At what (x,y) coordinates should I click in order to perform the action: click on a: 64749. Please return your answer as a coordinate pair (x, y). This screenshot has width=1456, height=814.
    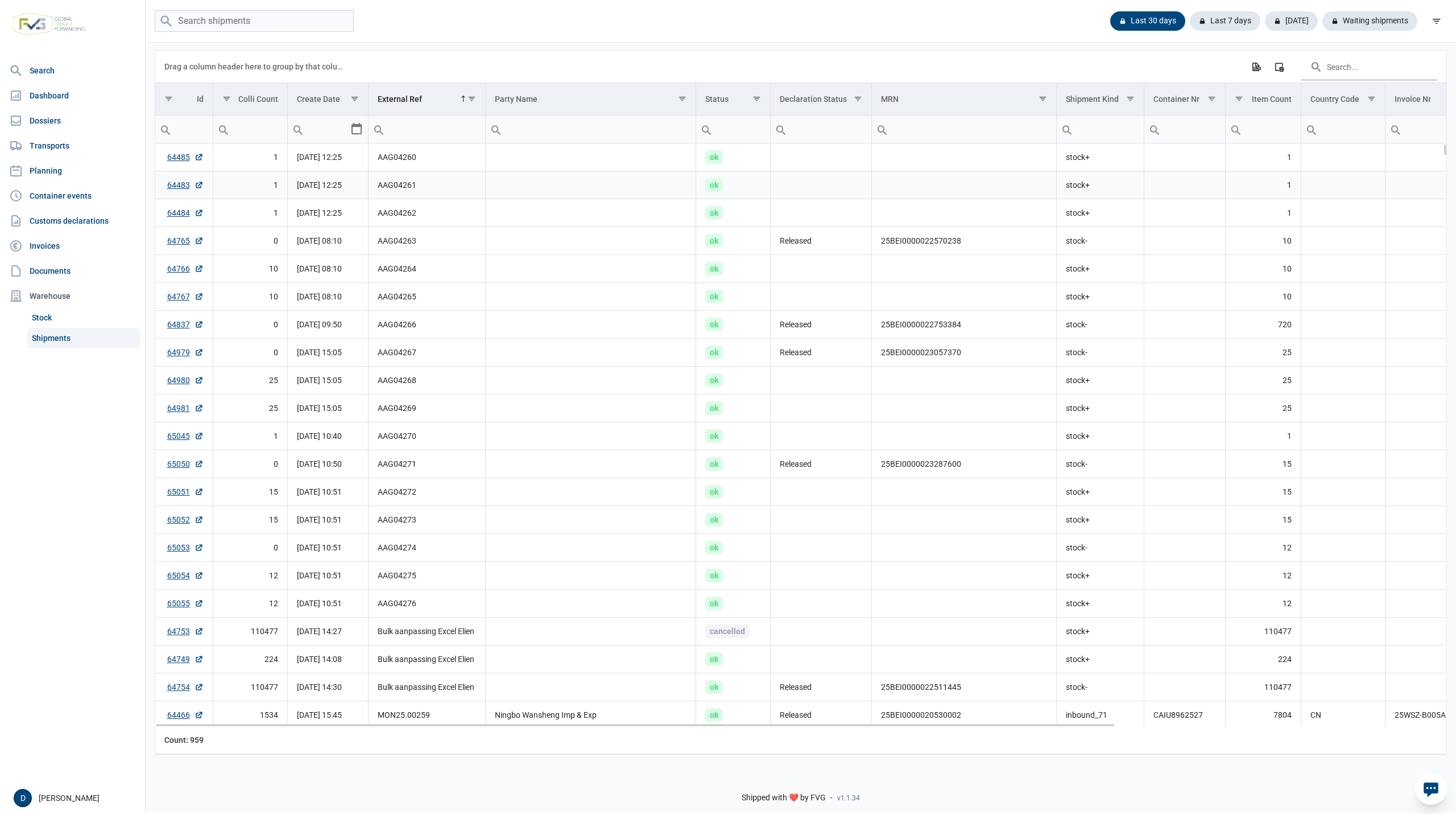
    Looking at the image, I should click on (185, 659).